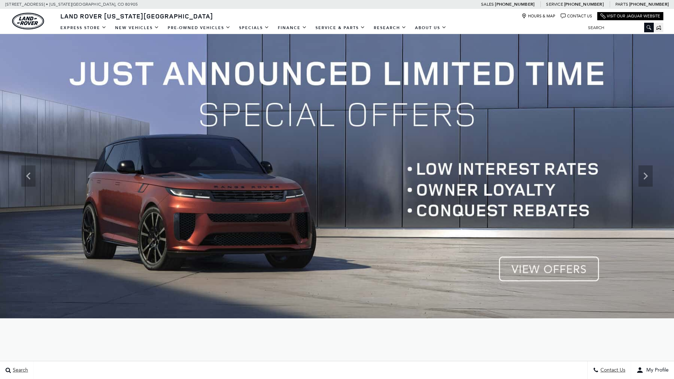 The width and height of the screenshot is (674, 379). I want to click on a: Hours & Map, so click(538, 16).